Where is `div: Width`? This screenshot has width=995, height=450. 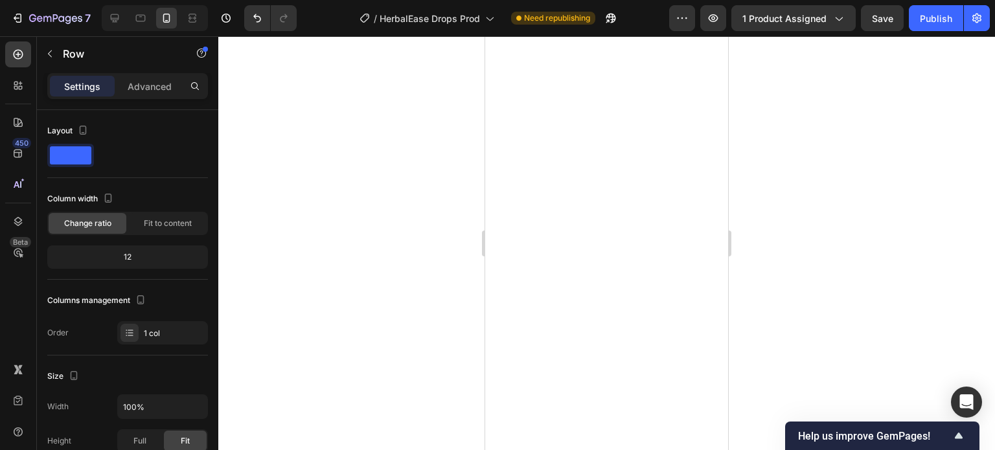
div: Width is located at coordinates (58, 407).